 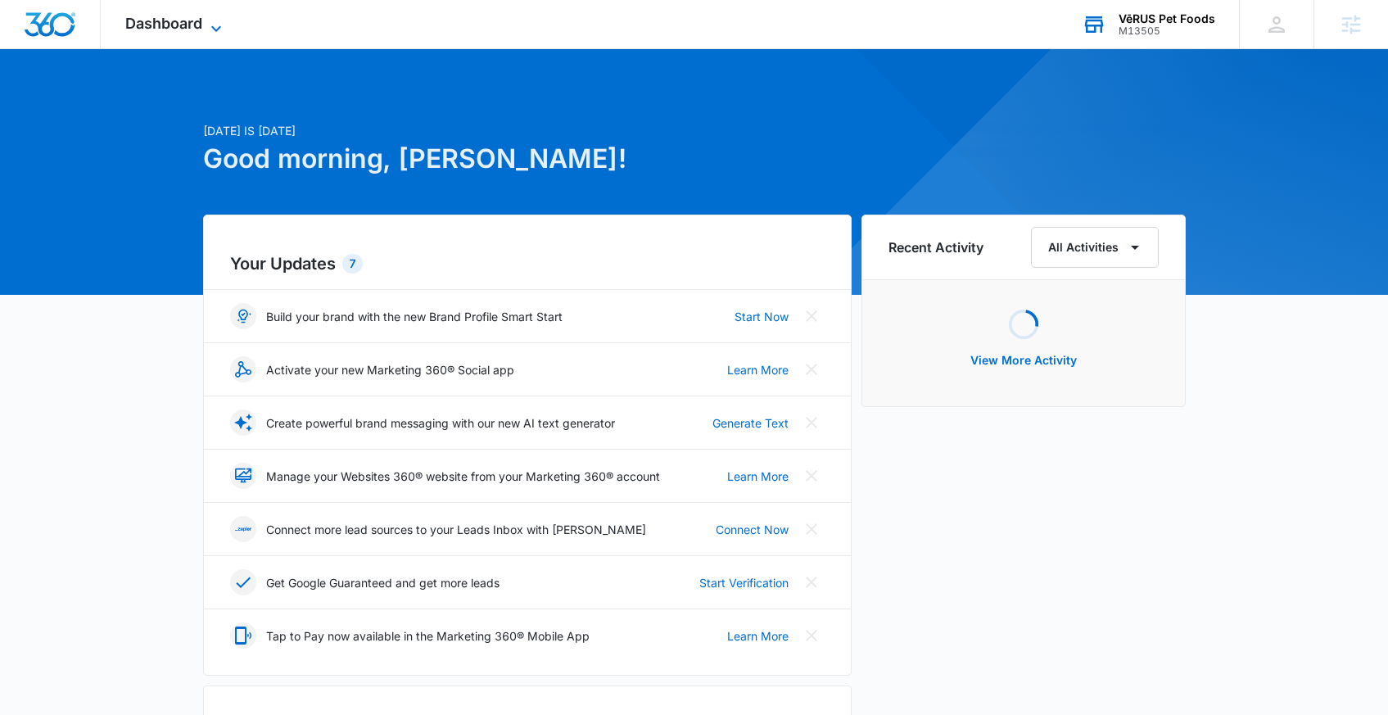 What do you see at coordinates (1167, 31) in the screenshot?
I see `div: account id` at bounding box center [1167, 31].